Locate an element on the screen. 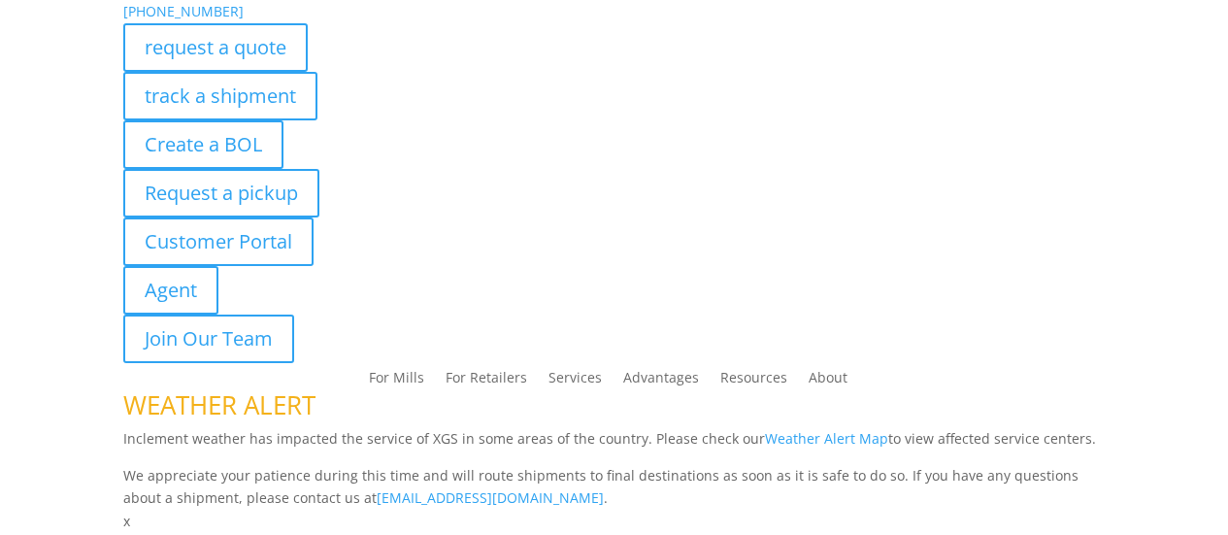 The height and width of the screenshot is (535, 1228). a: track a shipment is located at coordinates (220, 96).